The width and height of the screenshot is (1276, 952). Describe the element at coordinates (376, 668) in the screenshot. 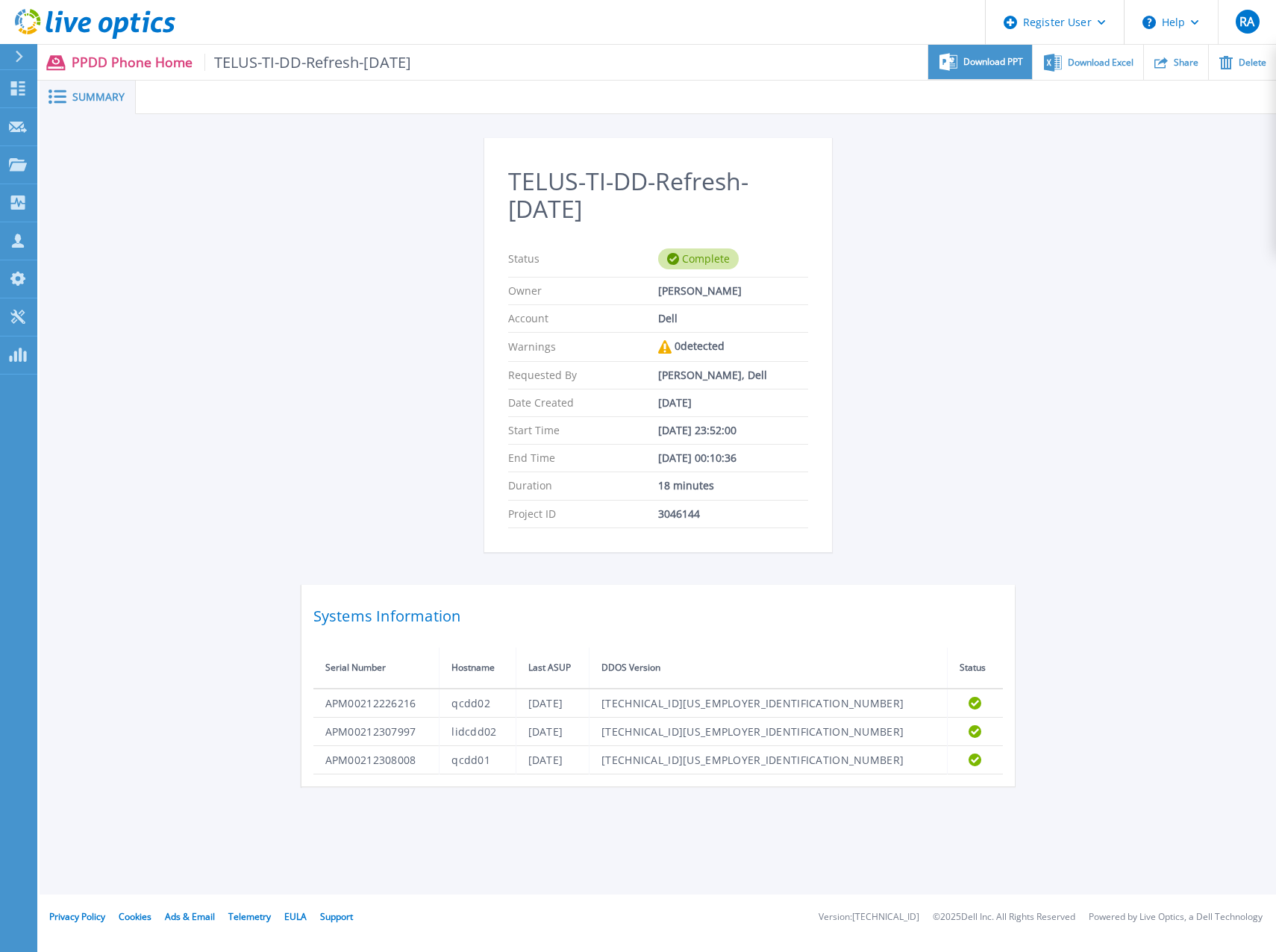

I see `th: Serial Number` at that location.